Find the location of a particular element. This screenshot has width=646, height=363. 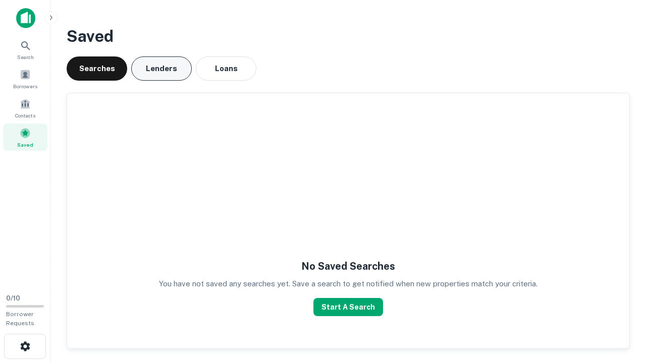

div: Chat Widget is located at coordinates (620, 307).